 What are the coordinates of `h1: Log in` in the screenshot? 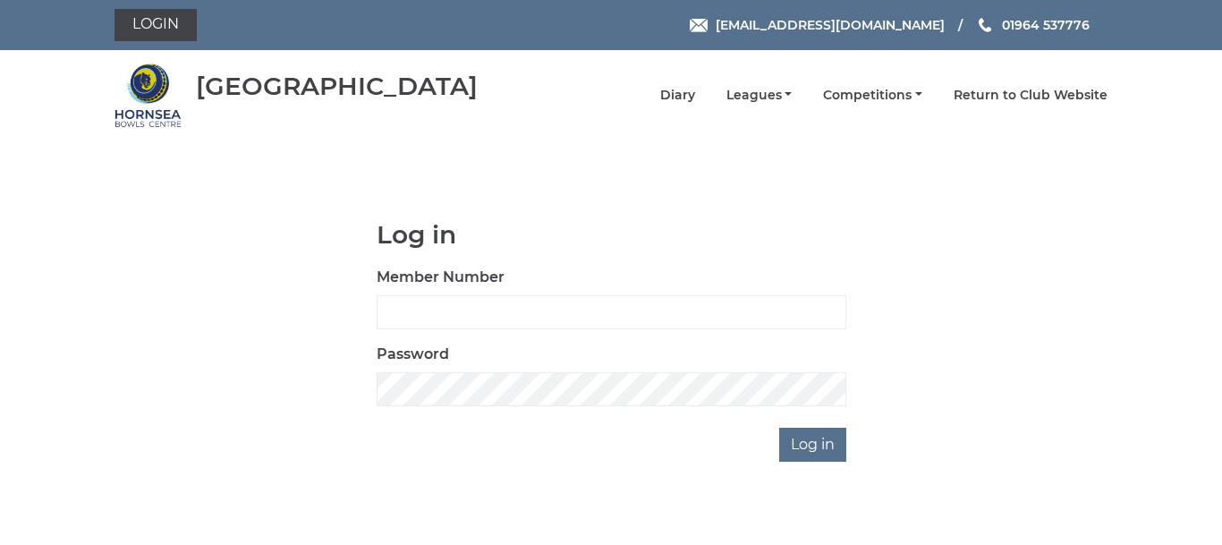 It's located at (611, 234).